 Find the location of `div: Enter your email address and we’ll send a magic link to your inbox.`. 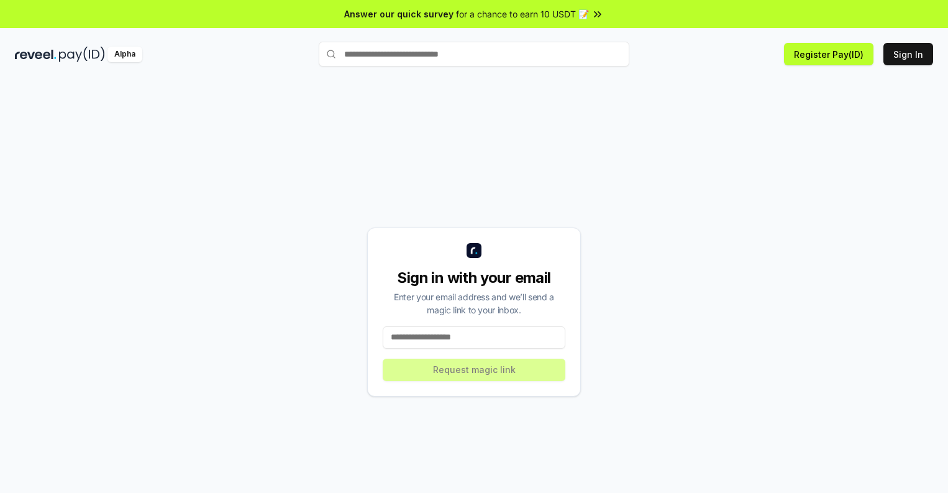

div: Enter your email address and we’ll send a magic link to your inbox. is located at coordinates (474, 303).